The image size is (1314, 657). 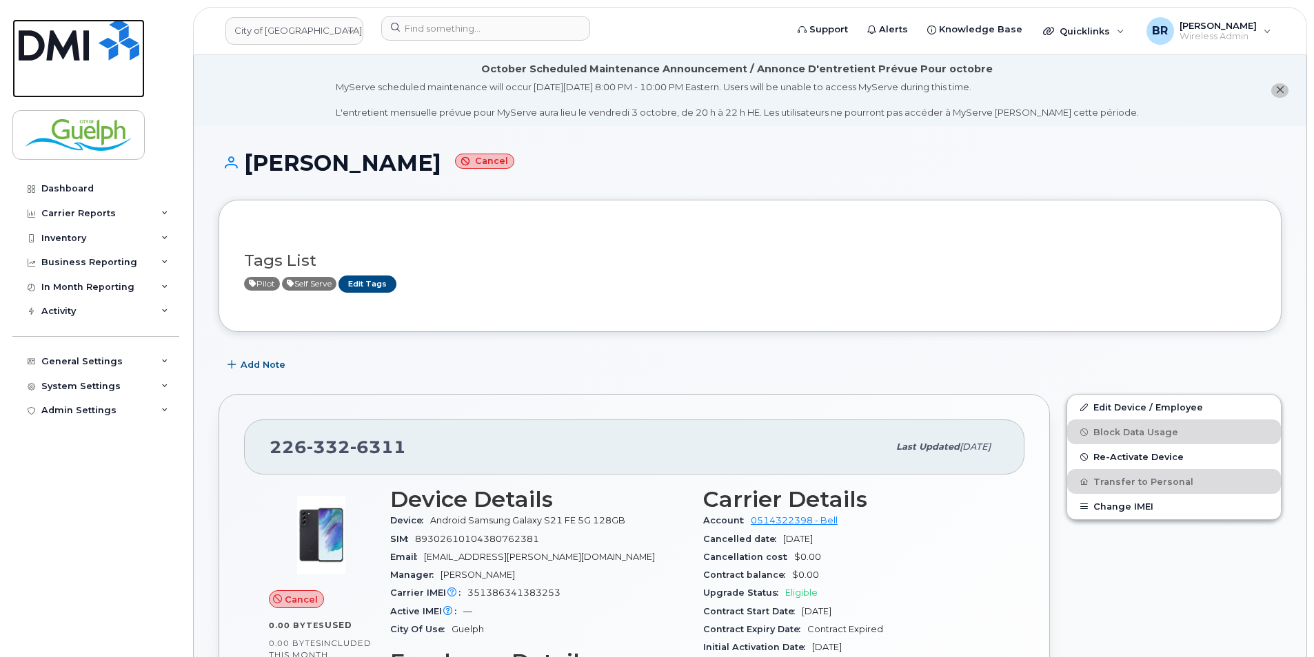 What do you see at coordinates (726, 520) in the screenshot?
I see `span: Account` at bounding box center [726, 520].